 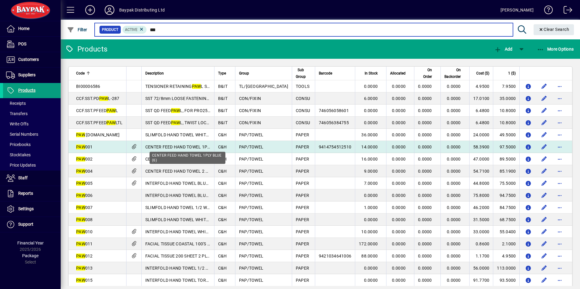 I want to click on span: 012, so click(x=84, y=256).